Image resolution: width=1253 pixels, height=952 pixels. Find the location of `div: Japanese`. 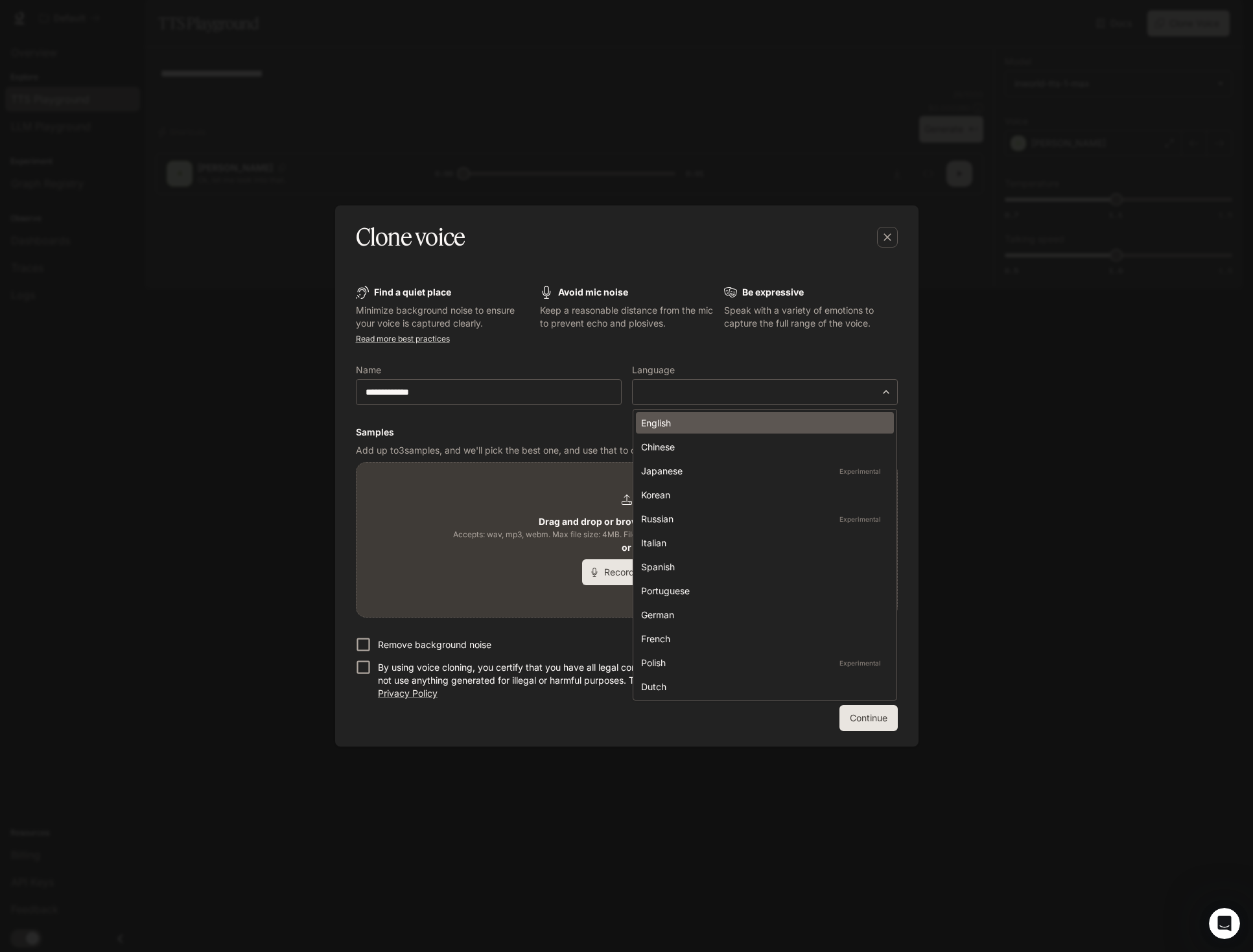

div: Japanese is located at coordinates (763, 470).